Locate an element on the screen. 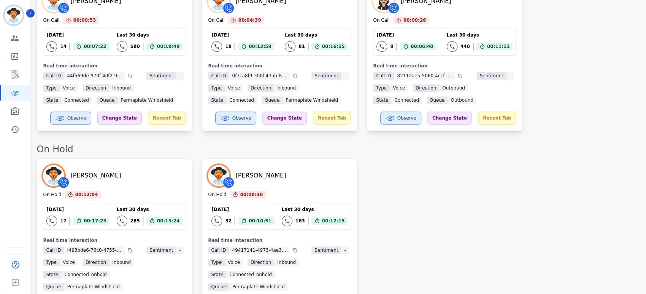 This screenshot has width=646, height=294. span: Outbound is located at coordinates (462, 100).